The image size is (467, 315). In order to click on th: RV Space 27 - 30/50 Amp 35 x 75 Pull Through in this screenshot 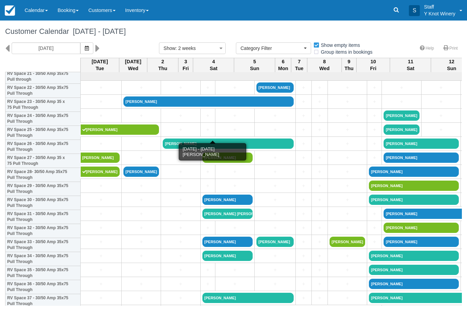, I will do `click(43, 161)`.